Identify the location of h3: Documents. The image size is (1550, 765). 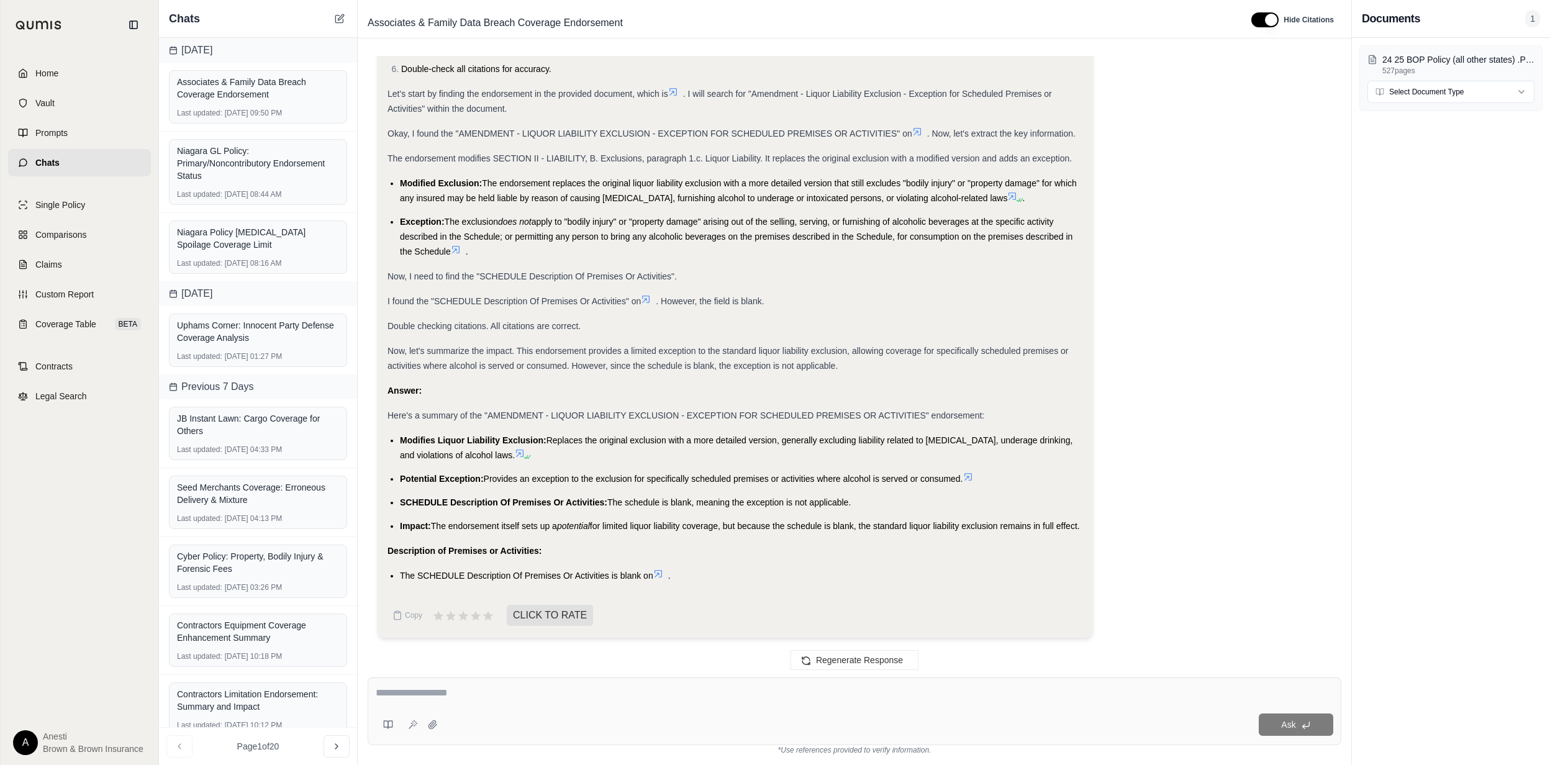
(1391, 19).